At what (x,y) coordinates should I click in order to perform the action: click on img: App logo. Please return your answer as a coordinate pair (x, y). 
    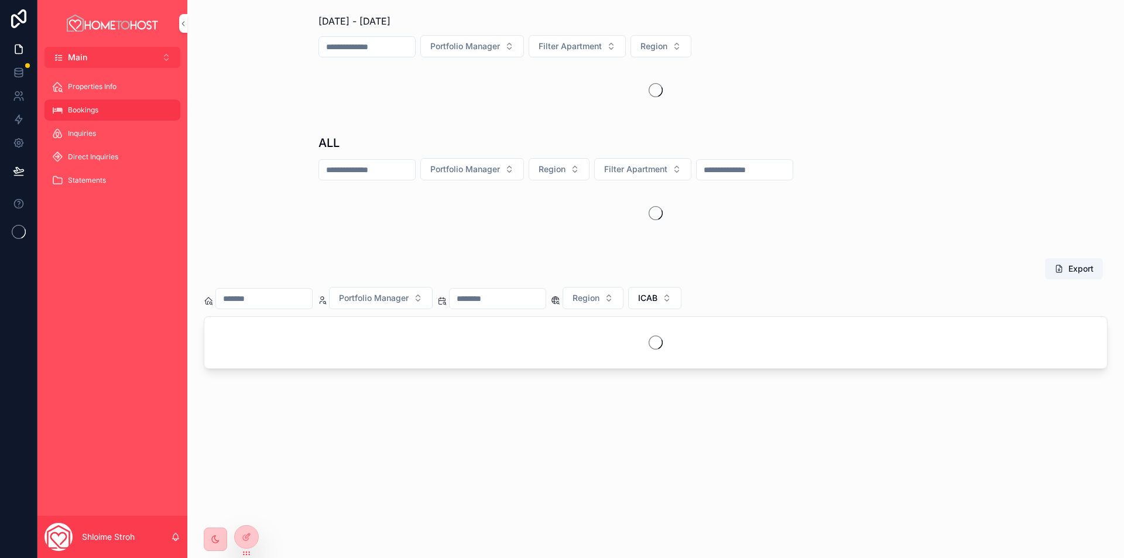
    Looking at the image, I should click on (112, 23).